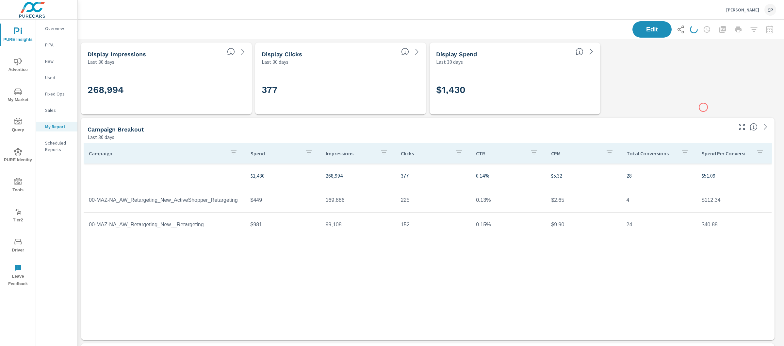 Image resolution: width=784 pixels, height=346 pixels. I want to click on td: 00-MAZ-NA_AW_Retargeting_New_ActiveShopper_Retargeting, so click(164, 200).